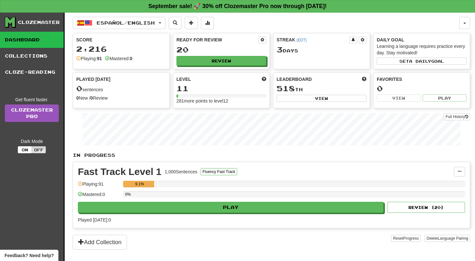 The width and height of the screenshot is (475, 261). What do you see at coordinates (119, 59) in the screenshot?
I see `div: Mastered:` at bounding box center [119, 59].